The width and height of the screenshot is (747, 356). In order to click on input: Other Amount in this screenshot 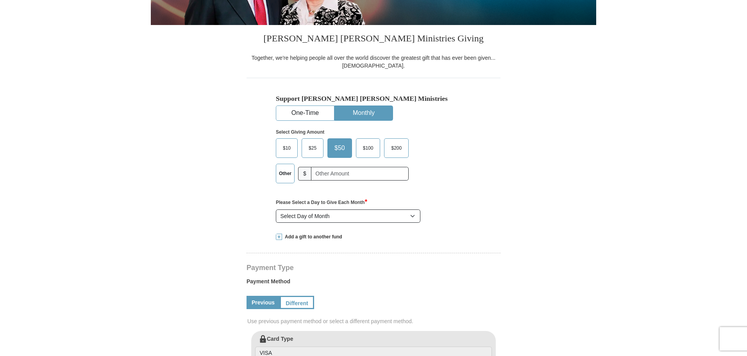, I will do `click(360, 173)`.